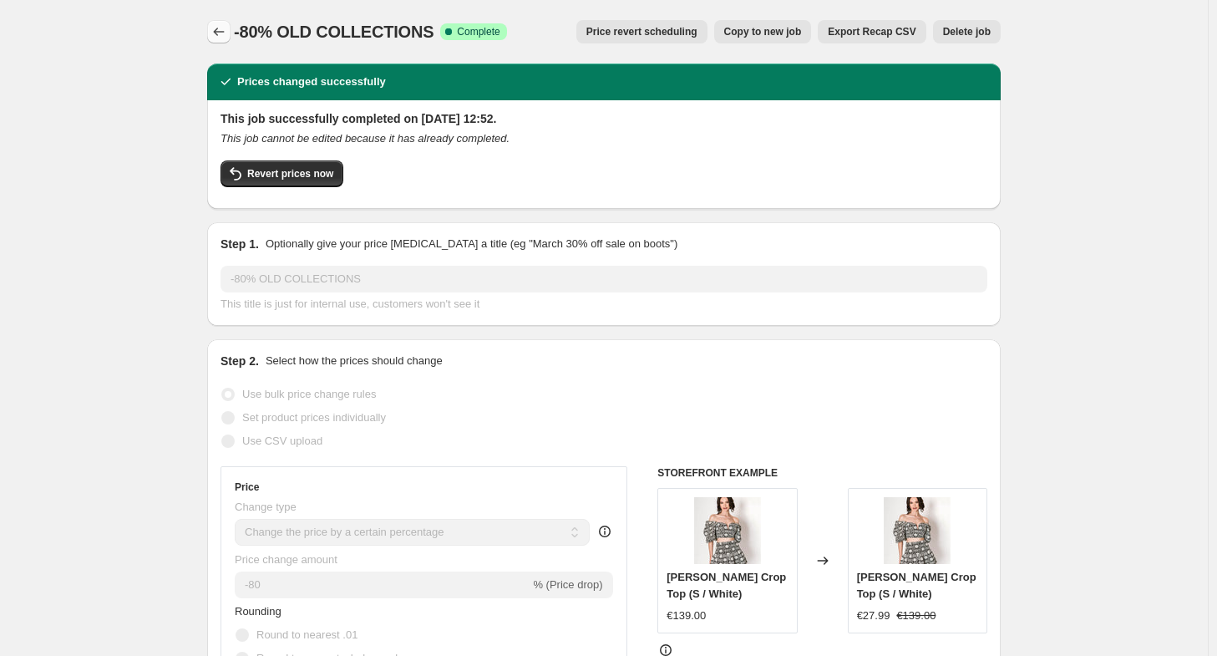 The width and height of the screenshot is (1217, 656). Describe the element at coordinates (605, 531) in the screenshot. I see `div: help` at that location.